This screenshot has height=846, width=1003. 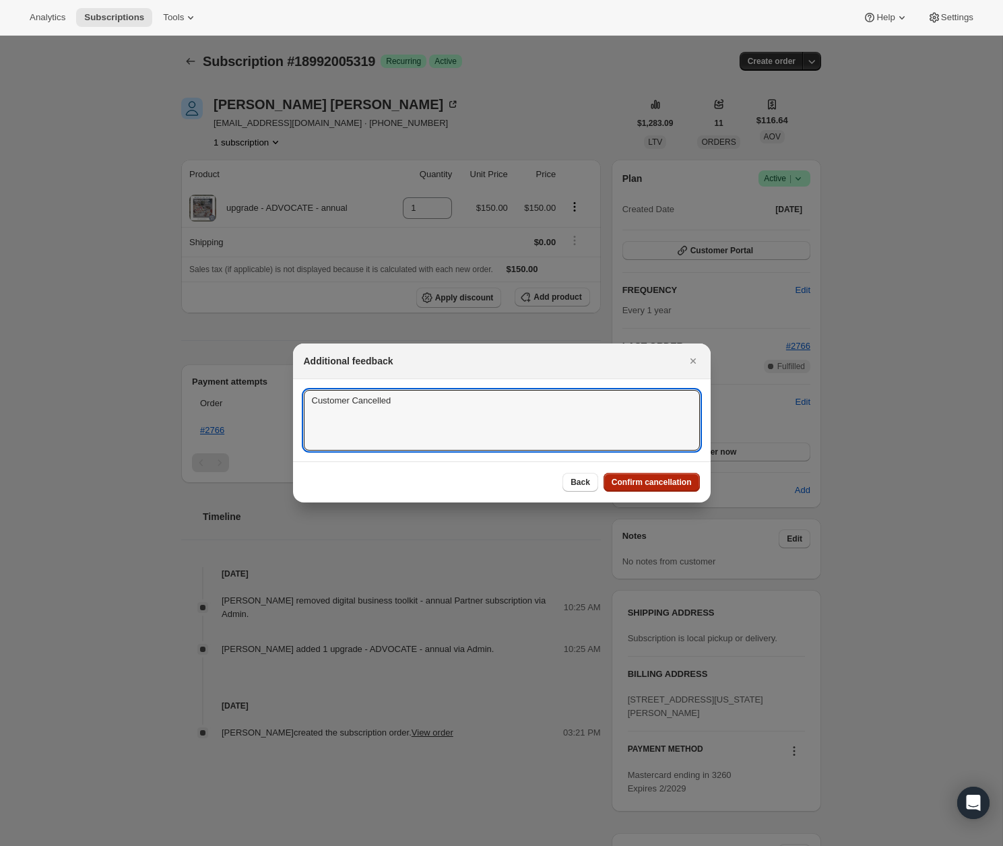 What do you see at coordinates (958, 18) in the screenshot?
I see `span: Settings` at bounding box center [958, 18].